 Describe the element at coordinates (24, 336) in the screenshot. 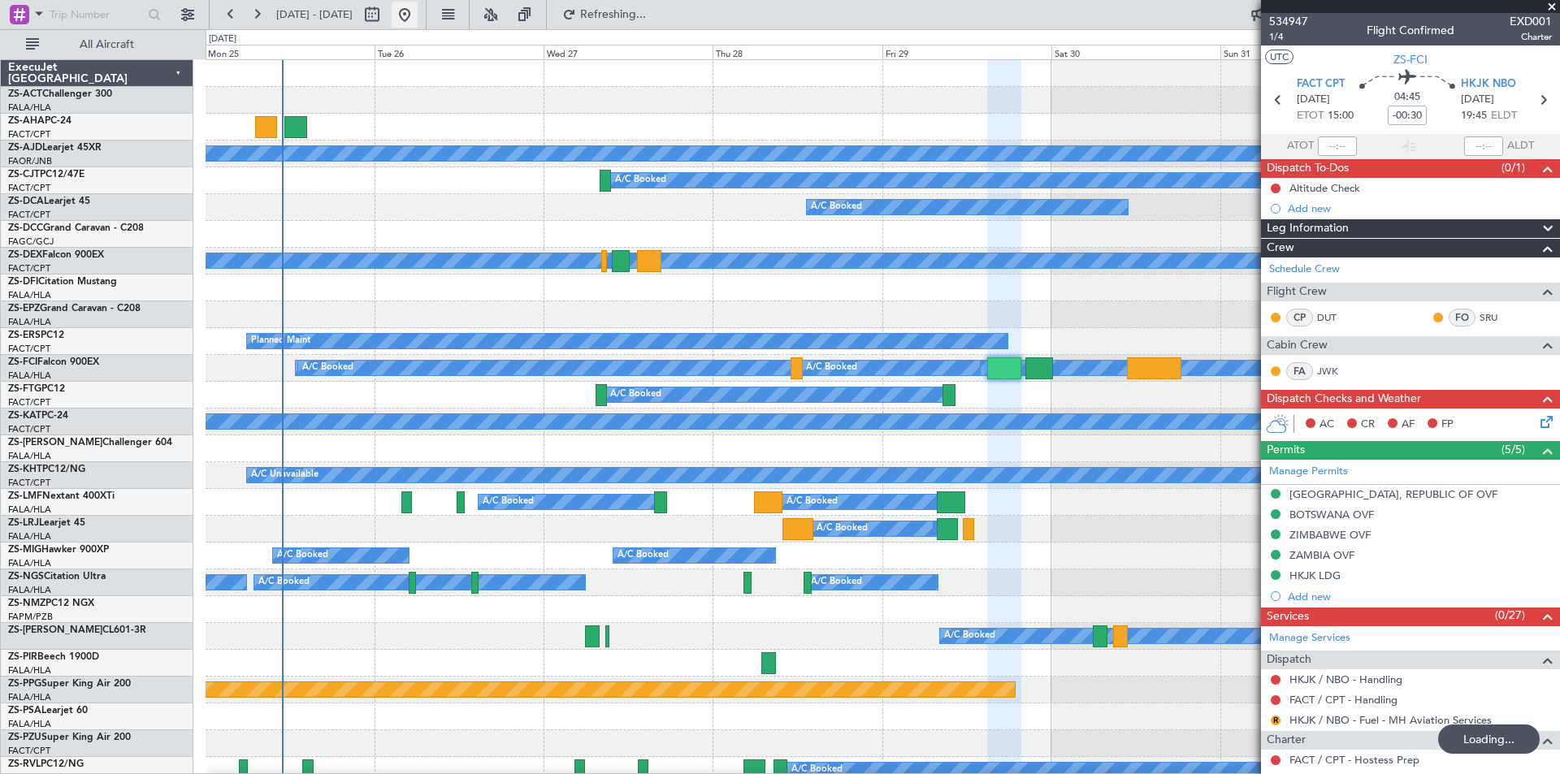

I see `span: ZS-ERS` at that location.